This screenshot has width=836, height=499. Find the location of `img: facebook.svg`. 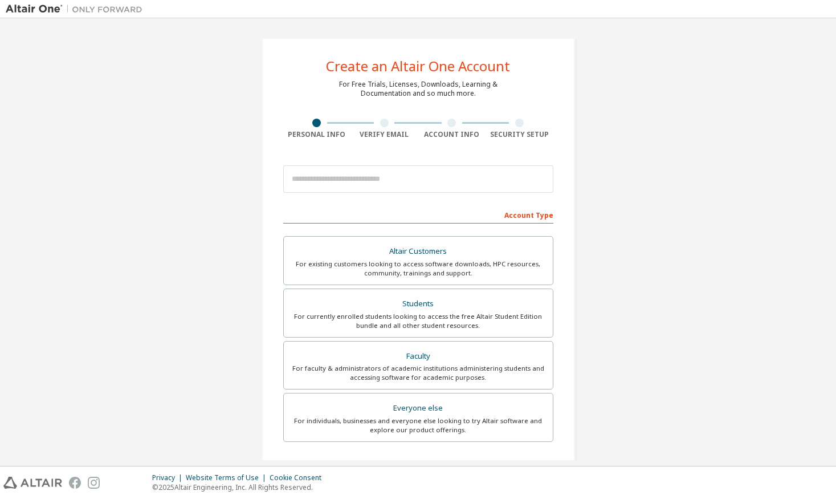

img: facebook.svg is located at coordinates (75, 482).